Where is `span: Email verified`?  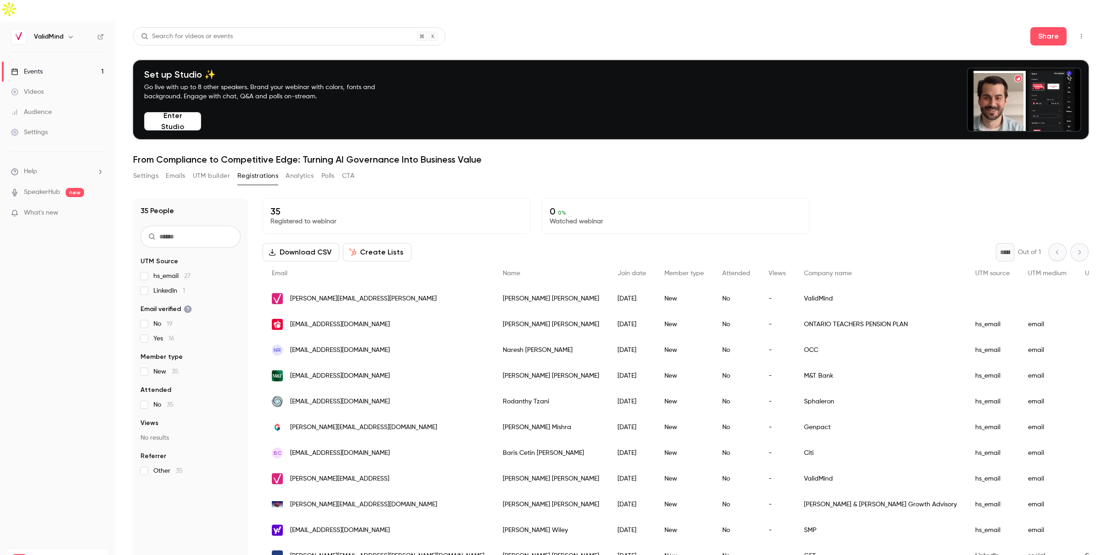 span: Email verified is located at coordinates (166, 309).